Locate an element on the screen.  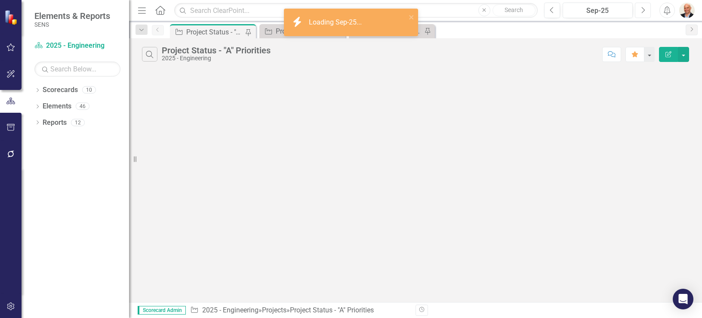
button: close is located at coordinates (411, 17).